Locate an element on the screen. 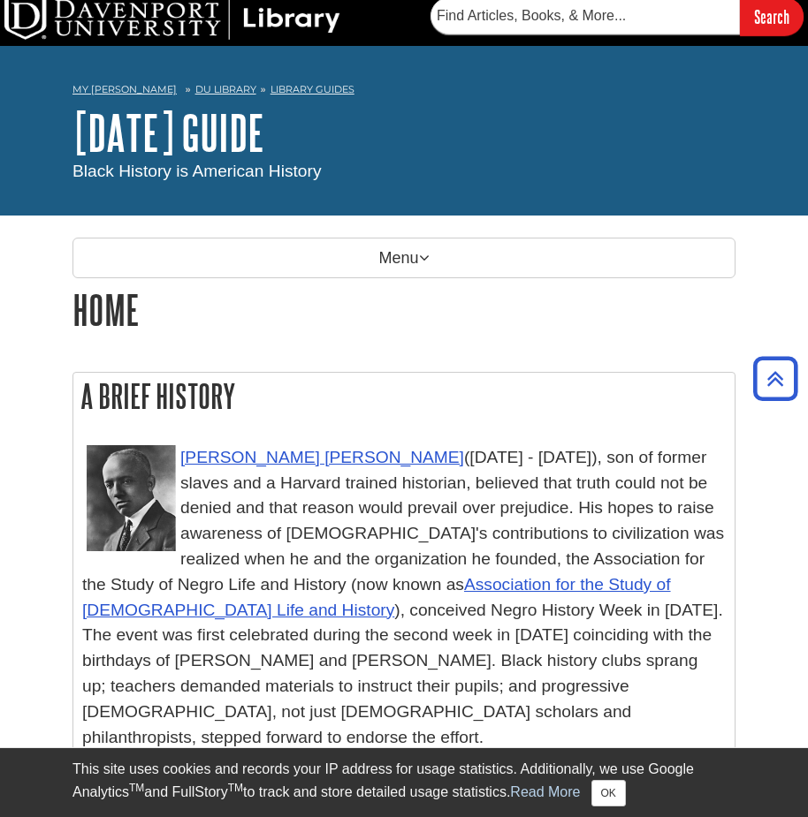 The width and height of the screenshot is (808, 817). a: Library Guides is located at coordinates (312, 89).